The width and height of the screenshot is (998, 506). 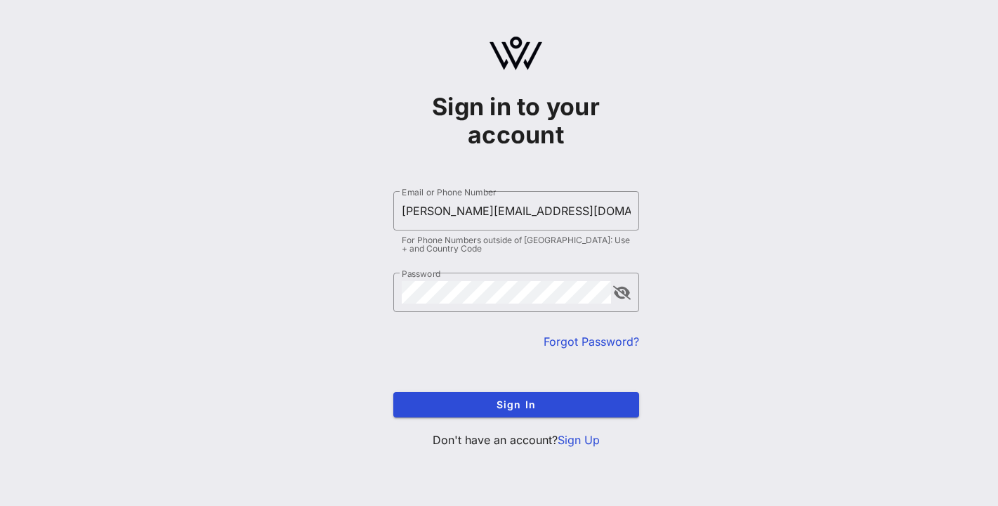 I want to click on img: logo.svg, so click(x=516, y=53).